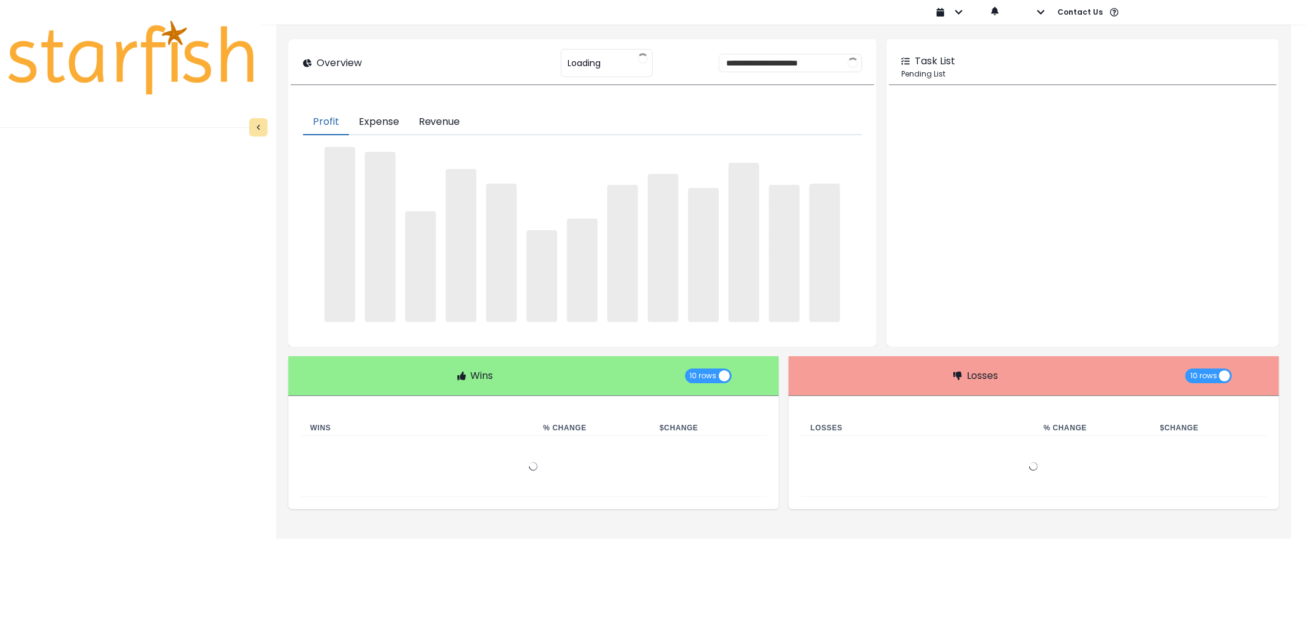 The image size is (1306, 625). Describe the element at coordinates (917, 428) in the screenshot. I see `th: Losses` at that location.